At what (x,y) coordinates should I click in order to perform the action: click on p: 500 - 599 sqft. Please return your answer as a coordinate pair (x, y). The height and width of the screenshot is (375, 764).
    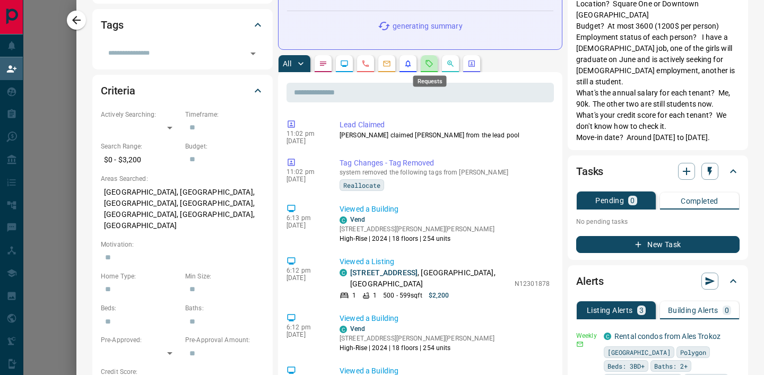
    Looking at the image, I should click on (402, 295).